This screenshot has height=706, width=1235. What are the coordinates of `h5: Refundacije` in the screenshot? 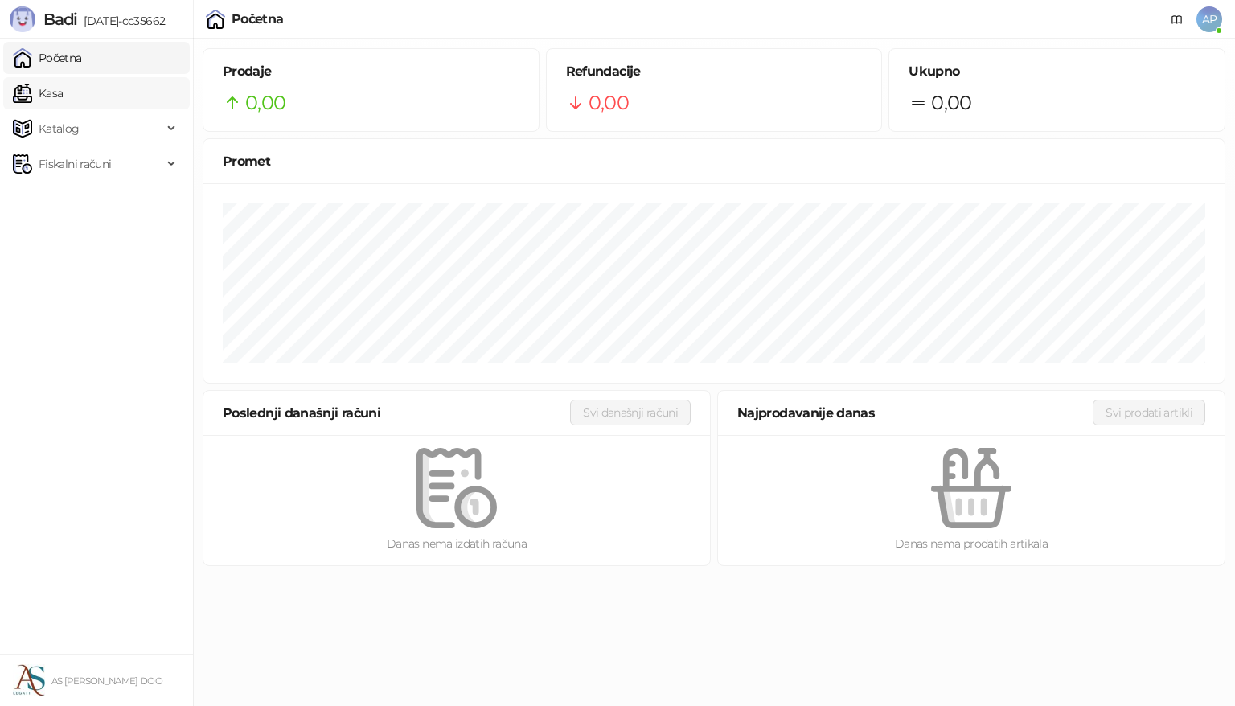 It's located at (714, 72).